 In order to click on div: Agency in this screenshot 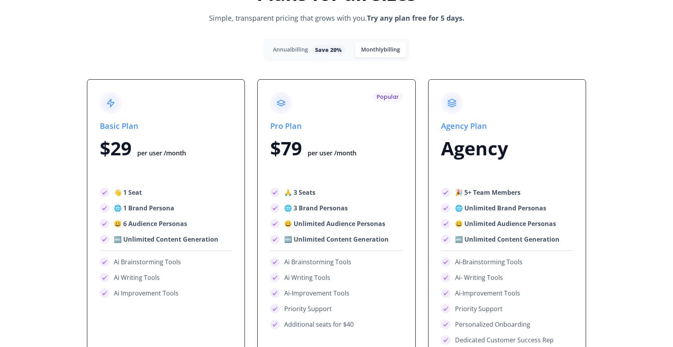, I will do `click(507, 156)`.